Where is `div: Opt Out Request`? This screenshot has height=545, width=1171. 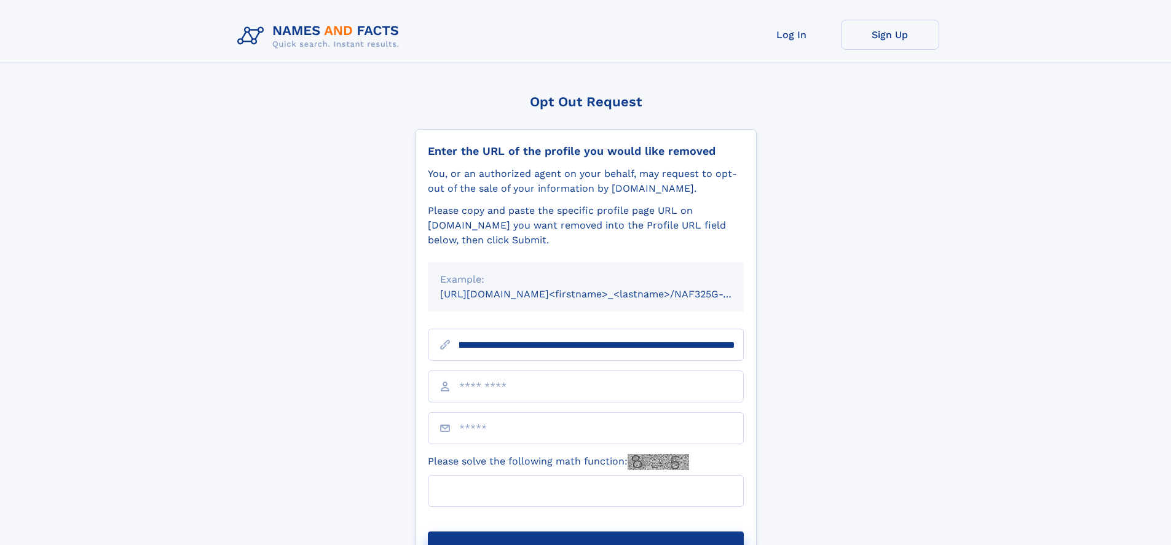 div: Opt Out Request is located at coordinates (586, 101).